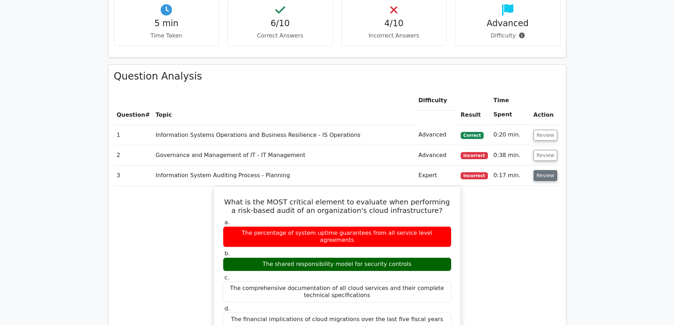 Image resolution: width=674 pixels, height=325 pixels. What do you see at coordinates (436, 175) in the screenshot?
I see `td: Expert` at bounding box center [436, 175].